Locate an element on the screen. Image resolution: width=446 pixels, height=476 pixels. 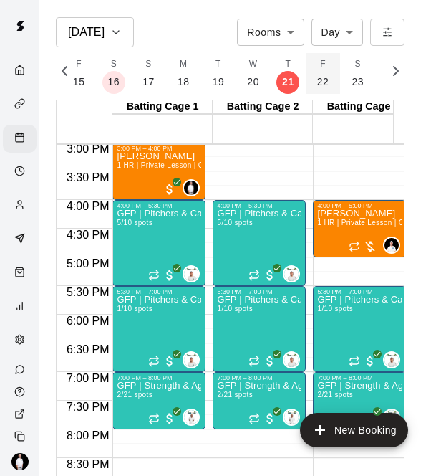
p: 23 is located at coordinates (358, 82).